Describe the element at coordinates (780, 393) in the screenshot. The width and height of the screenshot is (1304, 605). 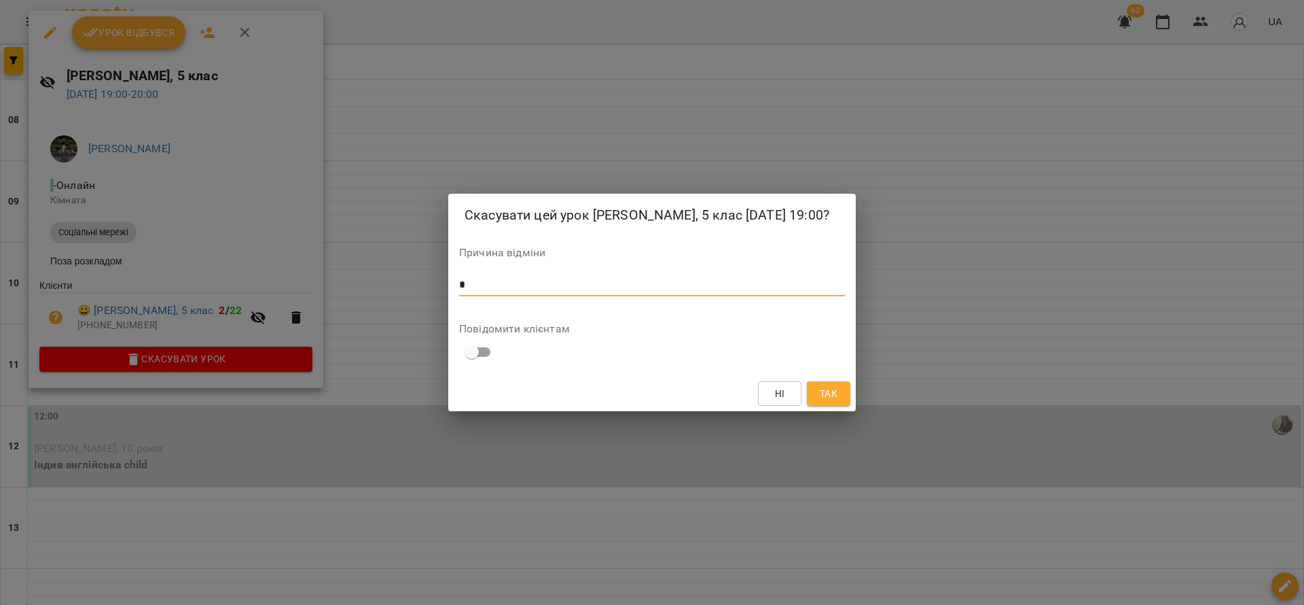
I see `span: Ні` at that location.